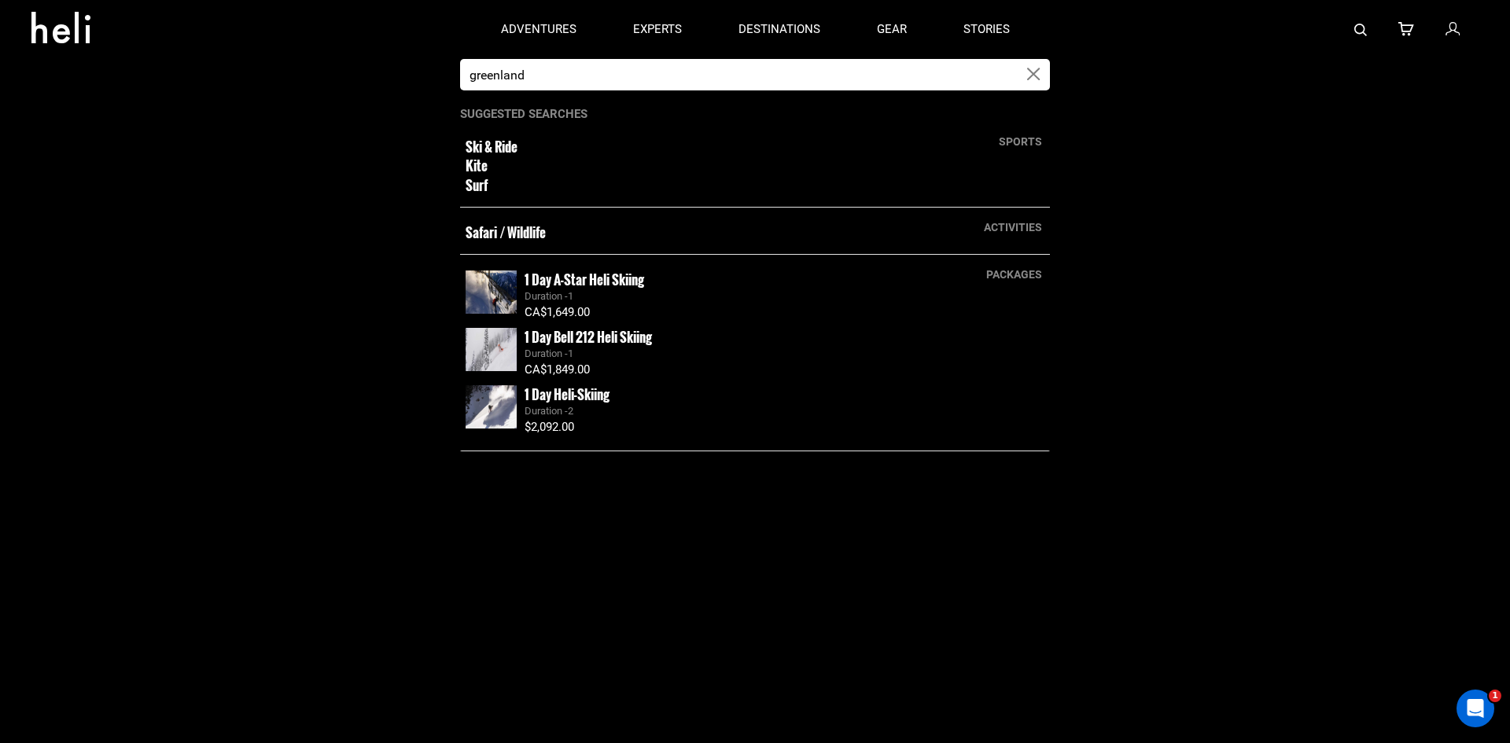 The width and height of the screenshot is (1510, 743). Describe the element at coordinates (738, 75) in the screenshot. I see `input: Search by Sport, Trip or Operator` at that location.